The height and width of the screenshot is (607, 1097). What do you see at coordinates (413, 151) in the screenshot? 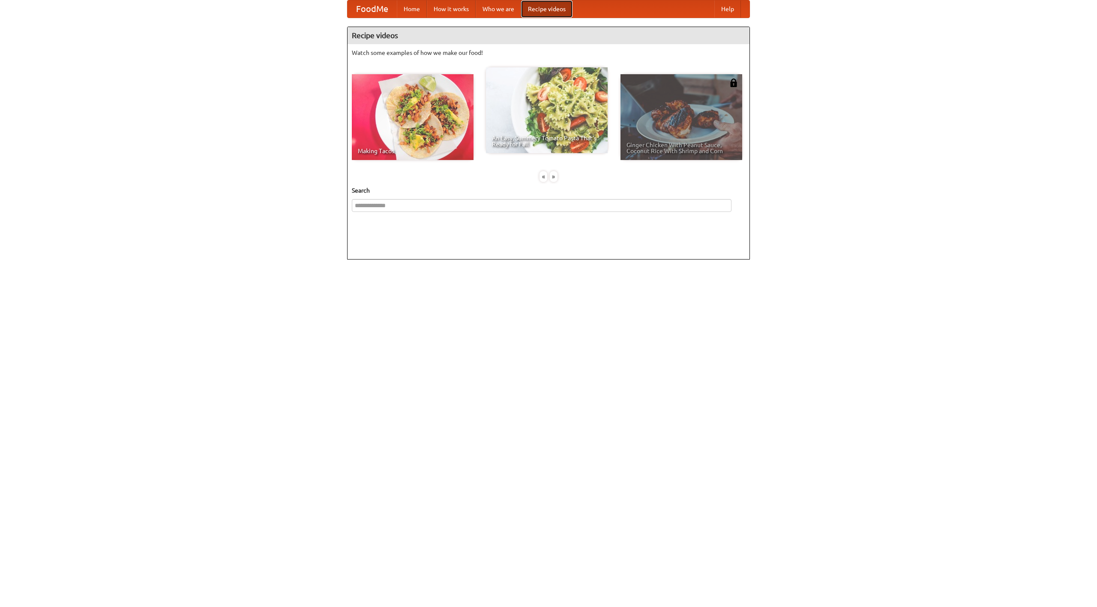
I see `span: Making Tacos` at bounding box center [413, 151].